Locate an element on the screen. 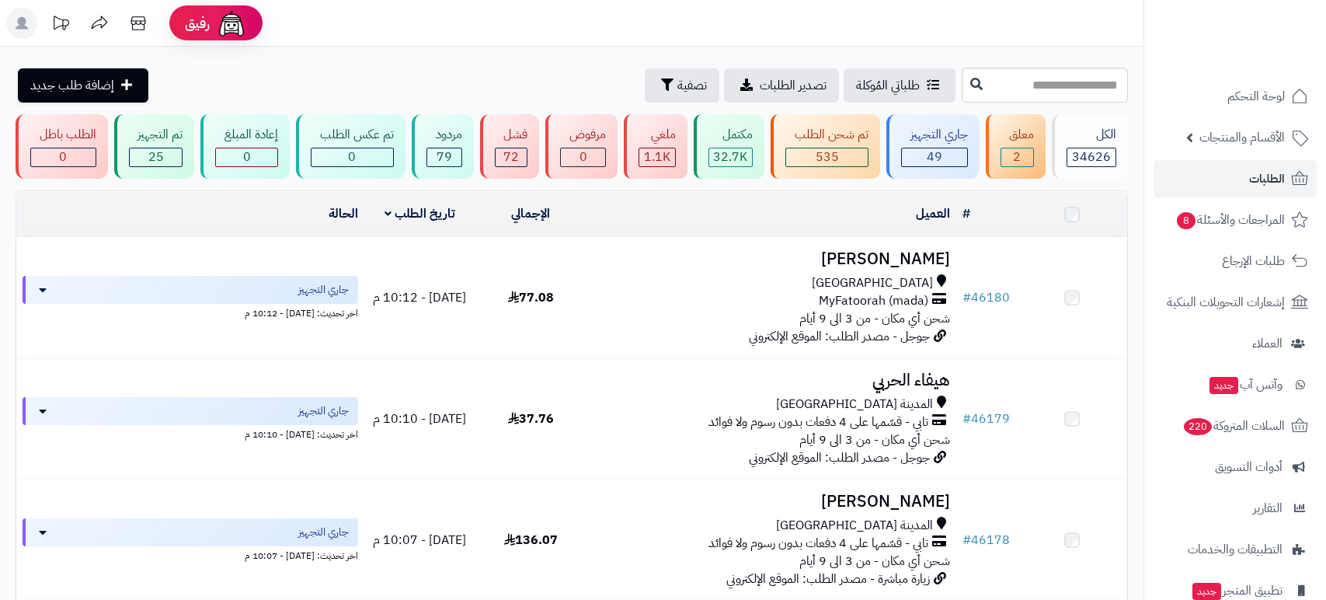 The height and width of the screenshot is (600, 1326). a: الإجمالي is located at coordinates (531, 214).